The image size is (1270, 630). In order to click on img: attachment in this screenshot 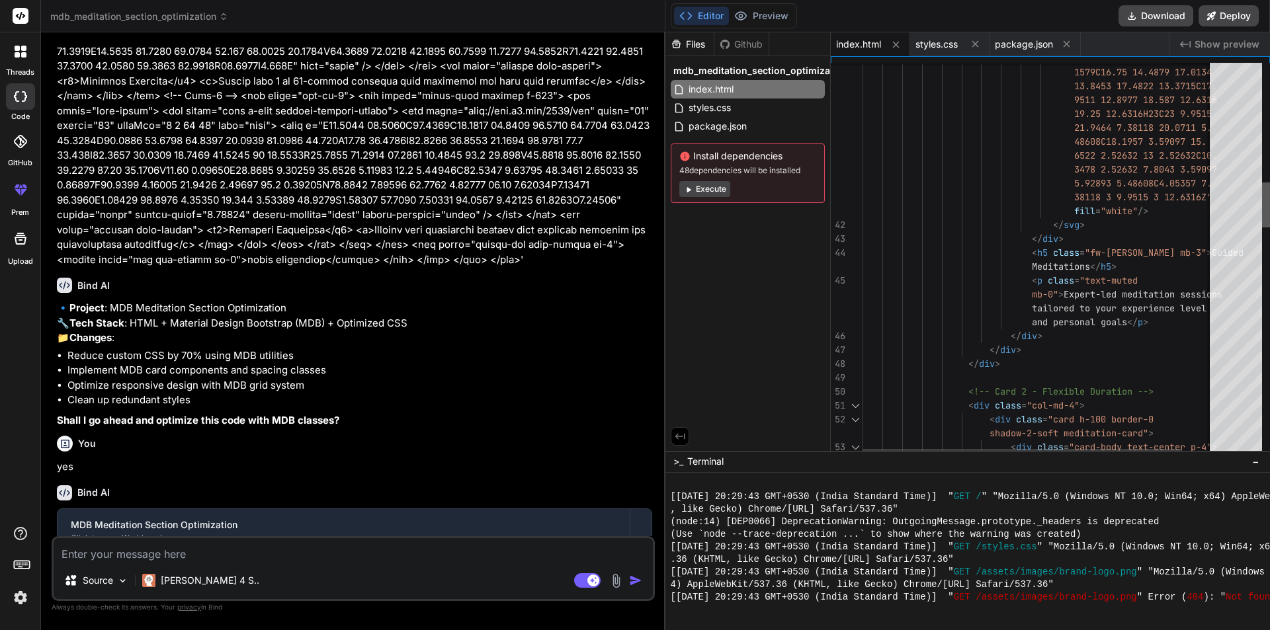, I will do `click(616, 581)`.